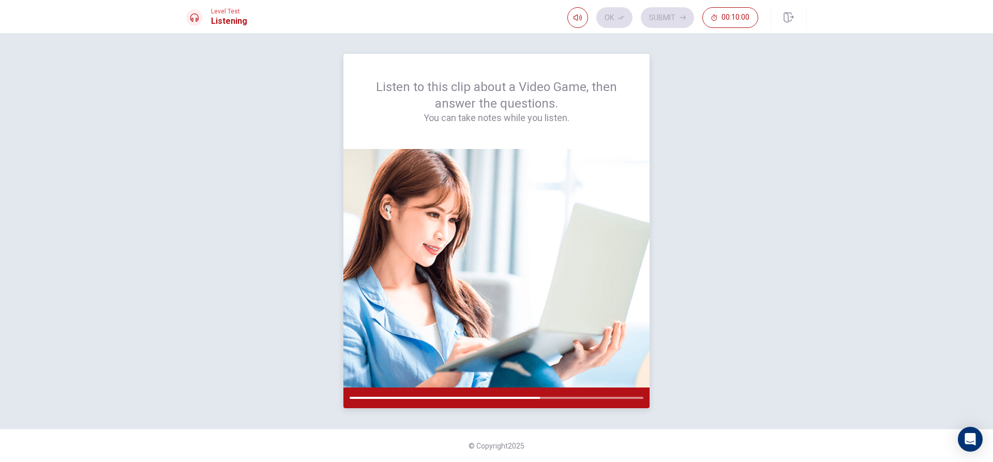 This screenshot has height=462, width=993. I want to click on h4: You can take notes while you listen., so click(497, 118).